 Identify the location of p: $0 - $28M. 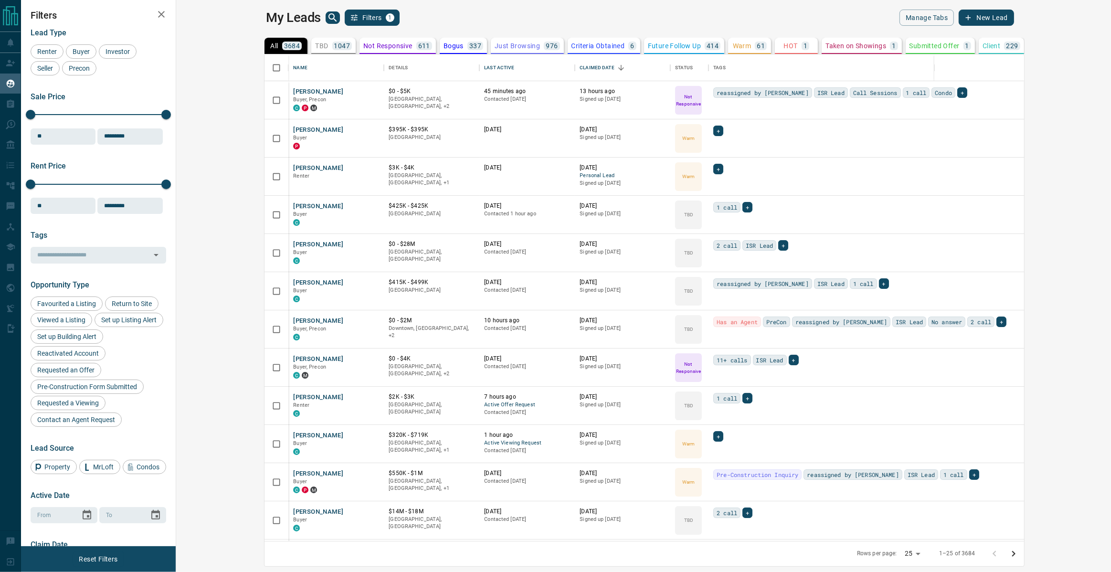
(432, 244).